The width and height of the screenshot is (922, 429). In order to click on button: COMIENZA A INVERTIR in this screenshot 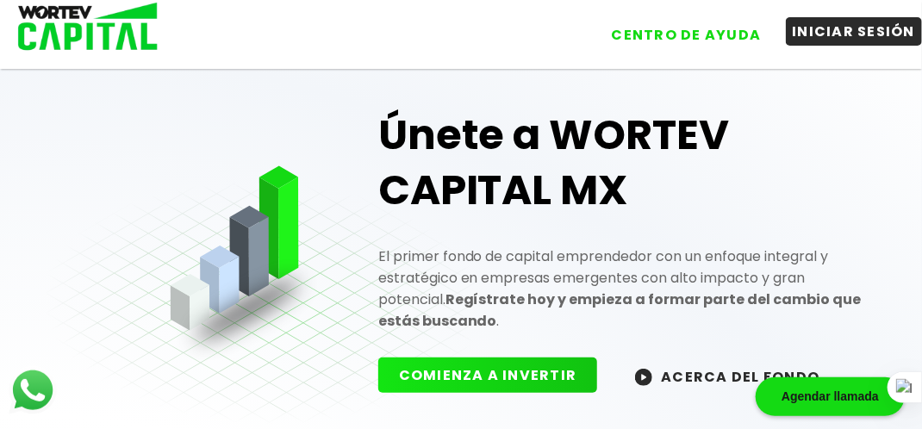, I will do `click(488, 375)`.